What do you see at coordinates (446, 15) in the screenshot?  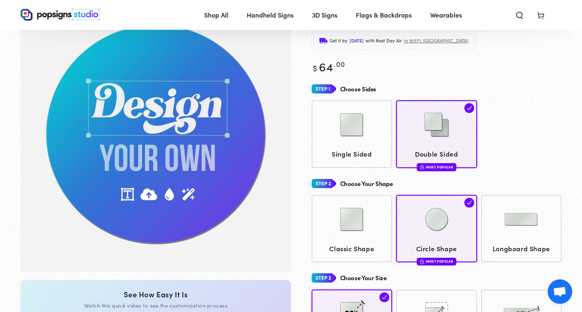 I see `a: Wearables` at bounding box center [446, 15].